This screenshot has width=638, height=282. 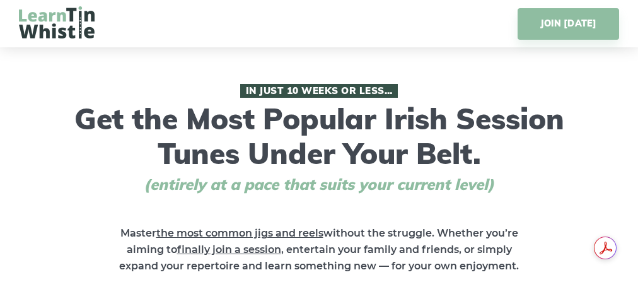 I want to click on span: the most common jigs and reels, so click(x=240, y=233).